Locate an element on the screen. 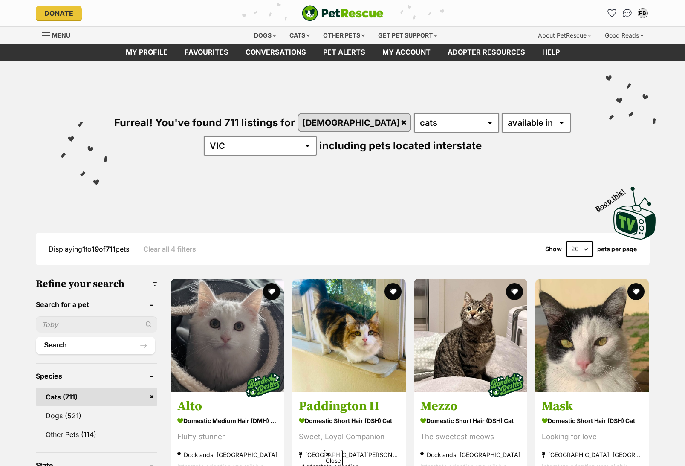  img: Paddington II - Domestic Short Hair (DSH) Cat is located at coordinates (349, 335).